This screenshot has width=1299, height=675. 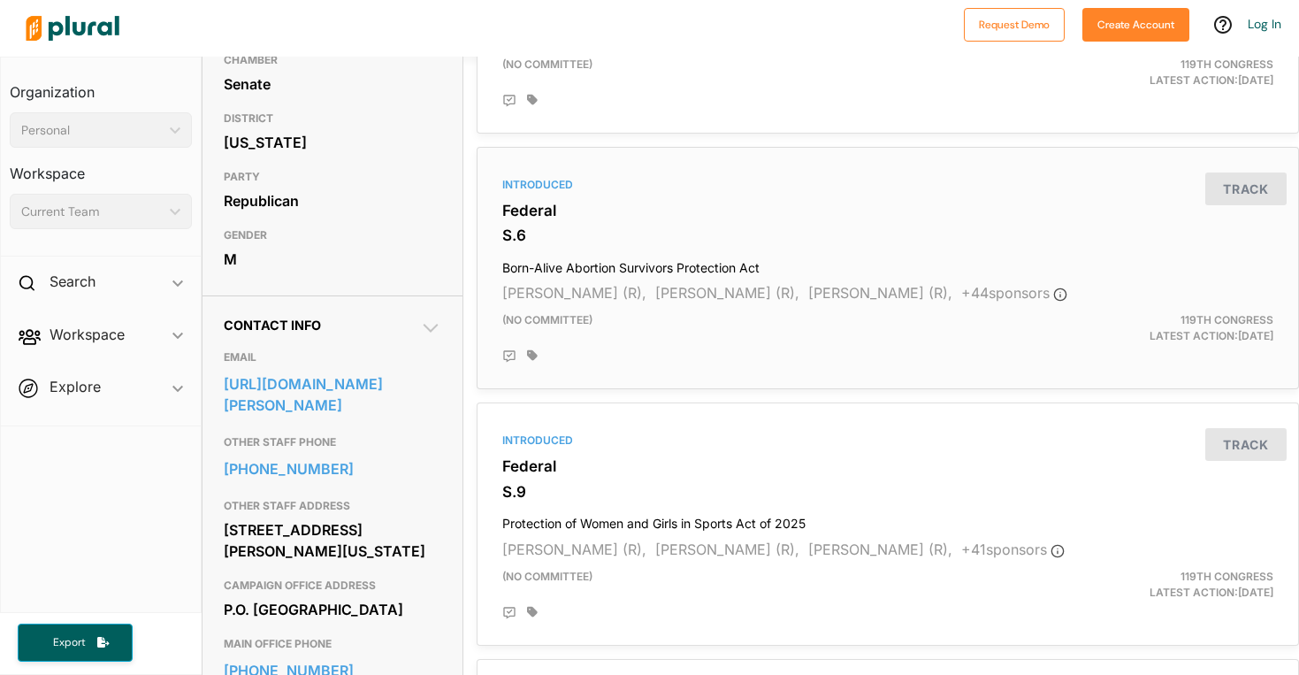 I want to click on div: Senate, so click(x=332, y=84).